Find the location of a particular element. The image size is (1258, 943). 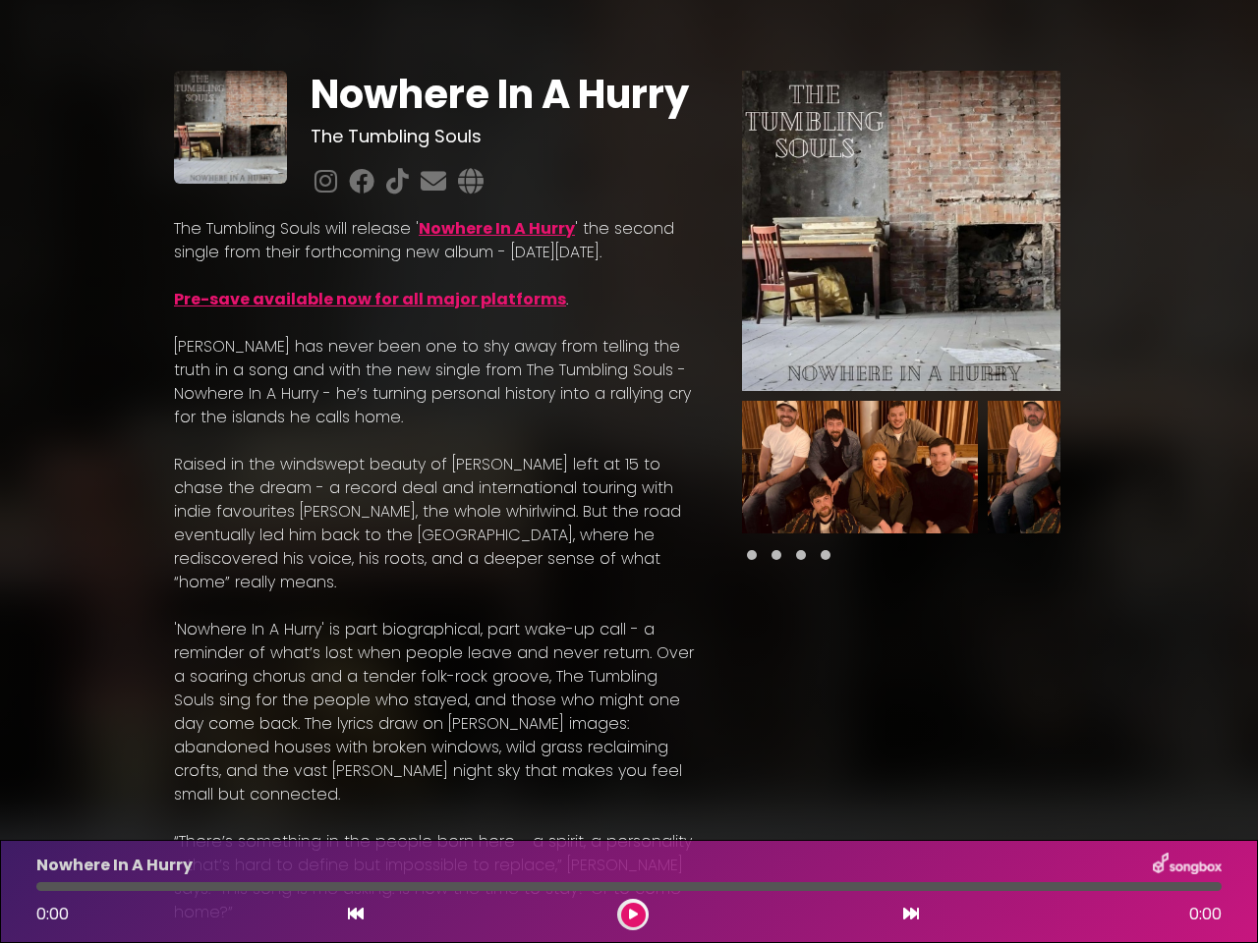

img: 6GsWanlwSEGNTrGLcpPp is located at coordinates (1105, 467).